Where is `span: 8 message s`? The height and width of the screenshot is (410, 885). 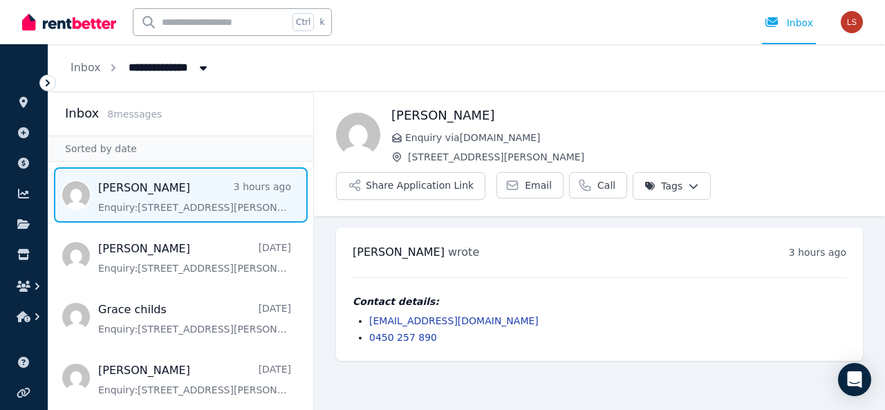
span: 8 message s is located at coordinates (134, 114).